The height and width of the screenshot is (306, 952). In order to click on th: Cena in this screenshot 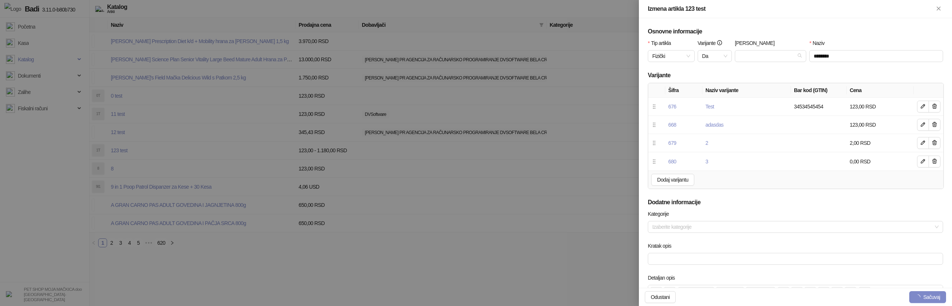, I will do `click(880, 90)`.